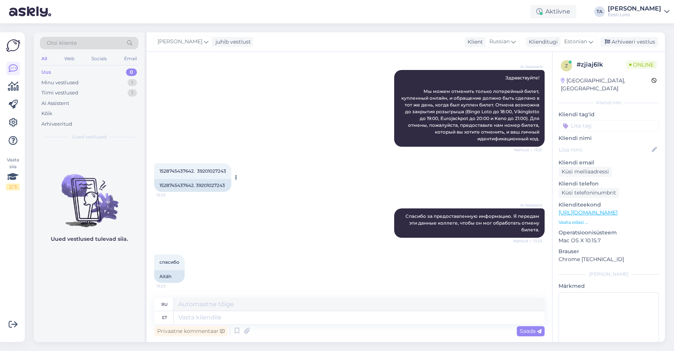 The image size is (674, 351). What do you see at coordinates (473, 223) in the screenshot?
I see `span: Спасибо за предоставленную информацию. Я передам эти данные коллеге, чтобы он мог обработать отме...` at bounding box center [473, 223].